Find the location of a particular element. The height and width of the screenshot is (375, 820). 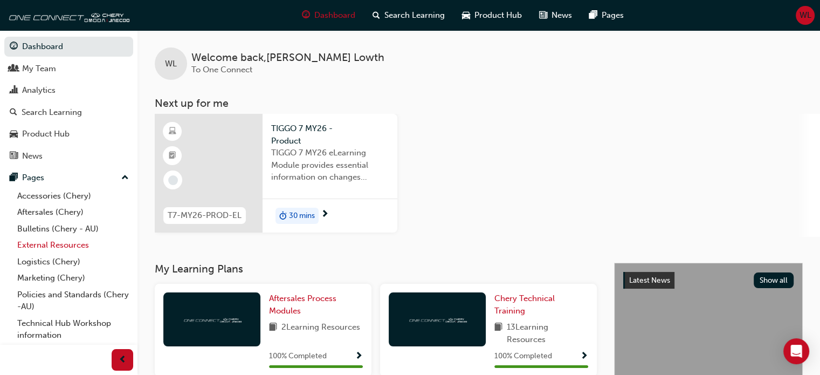

button: DashboardMy TeamAnalyticsSearch LearningProduct HubNews is located at coordinates (68, 101).